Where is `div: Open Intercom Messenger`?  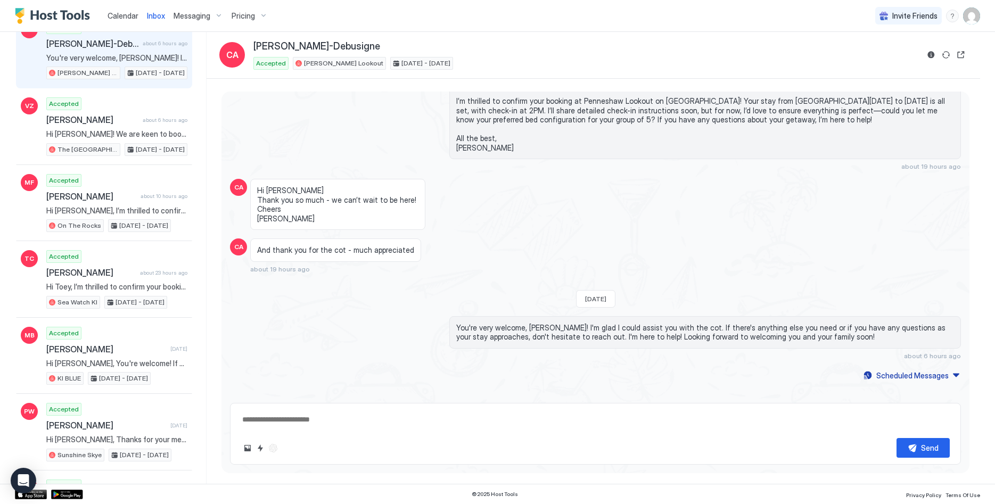 div: Open Intercom Messenger is located at coordinates (23, 481).